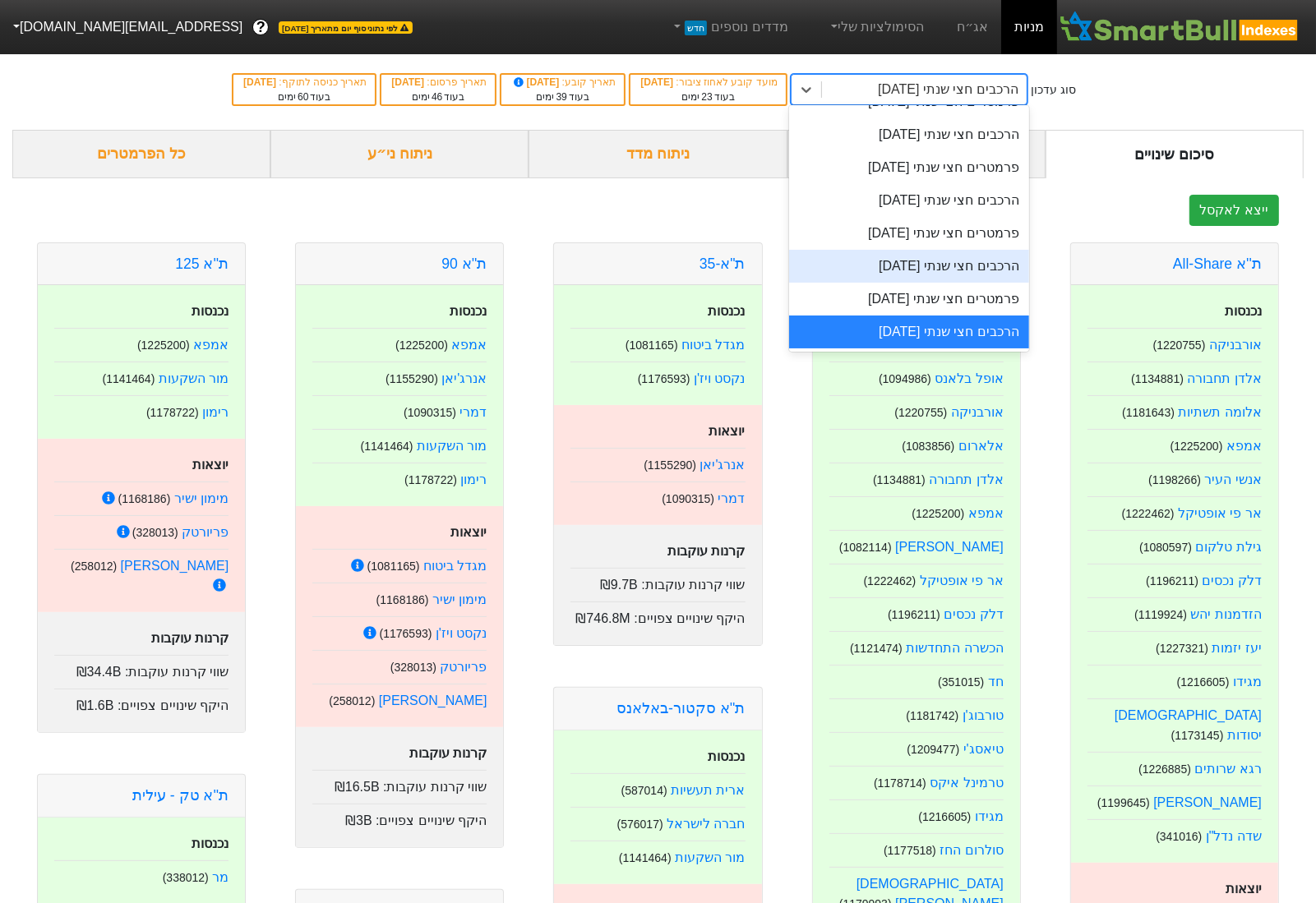  I want to click on span: 23, so click(705, 97).